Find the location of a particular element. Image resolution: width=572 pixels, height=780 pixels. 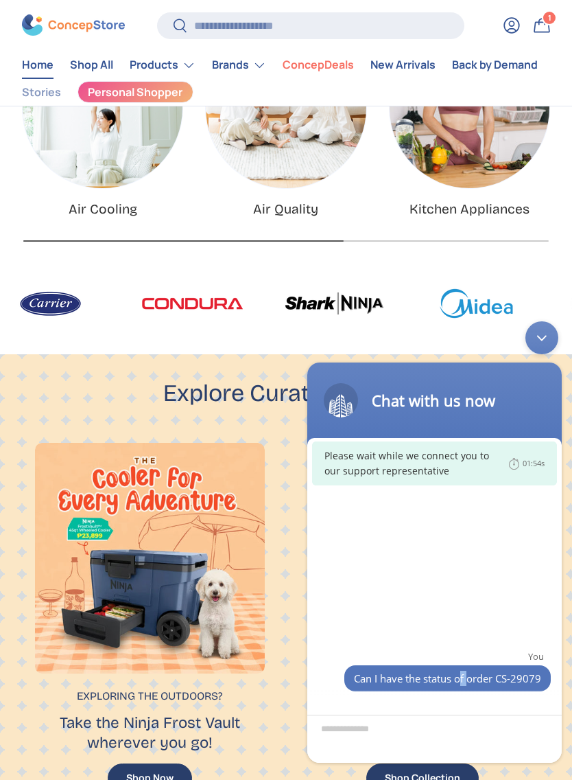

a: New Arrivals is located at coordinates (403, 65).